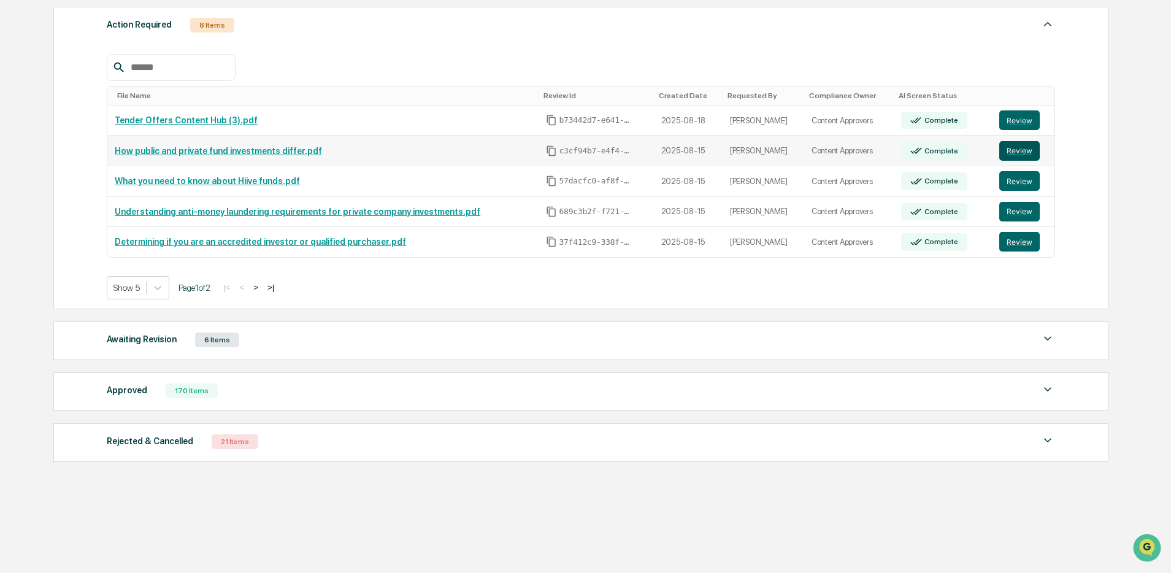 Image resolution: width=1171 pixels, height=573 pixels. Describe the element at coordinates (596, 120) in the screenshot. I see `span: b73442d7-e641-4851-8d6e-dc565f8ffc0a` at that location.